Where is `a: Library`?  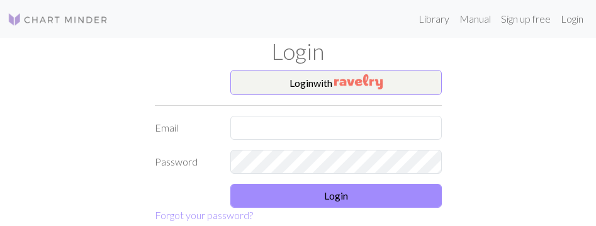
a: Library is located at coordinates (433, 19).